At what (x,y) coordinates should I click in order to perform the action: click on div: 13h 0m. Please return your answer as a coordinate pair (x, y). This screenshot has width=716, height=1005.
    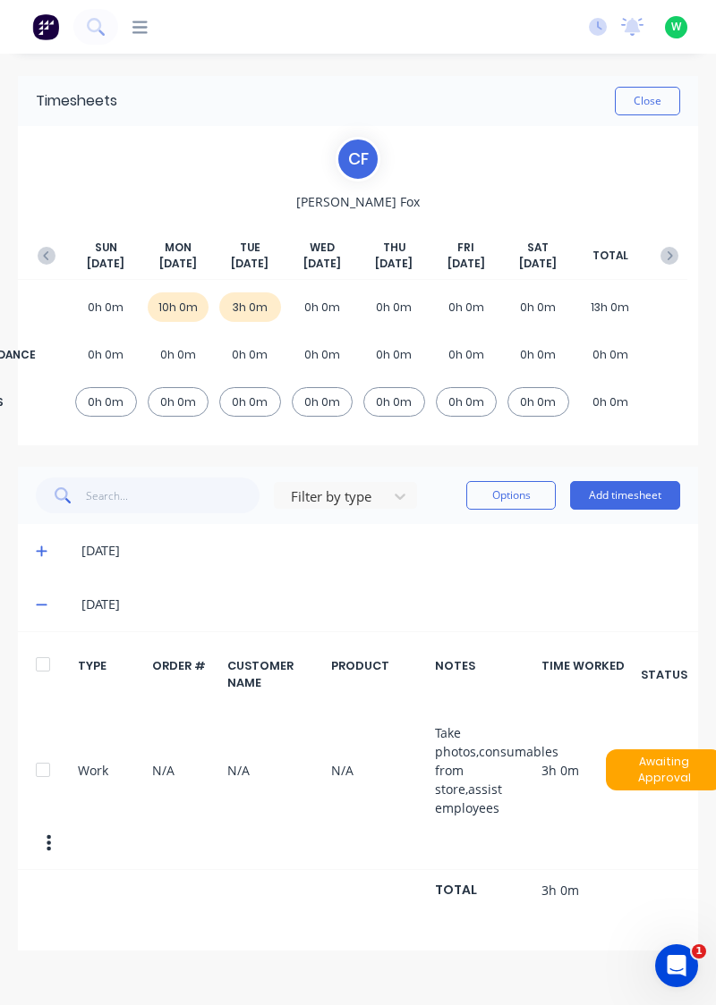
    Looking at the image, I should click on (610, 307).